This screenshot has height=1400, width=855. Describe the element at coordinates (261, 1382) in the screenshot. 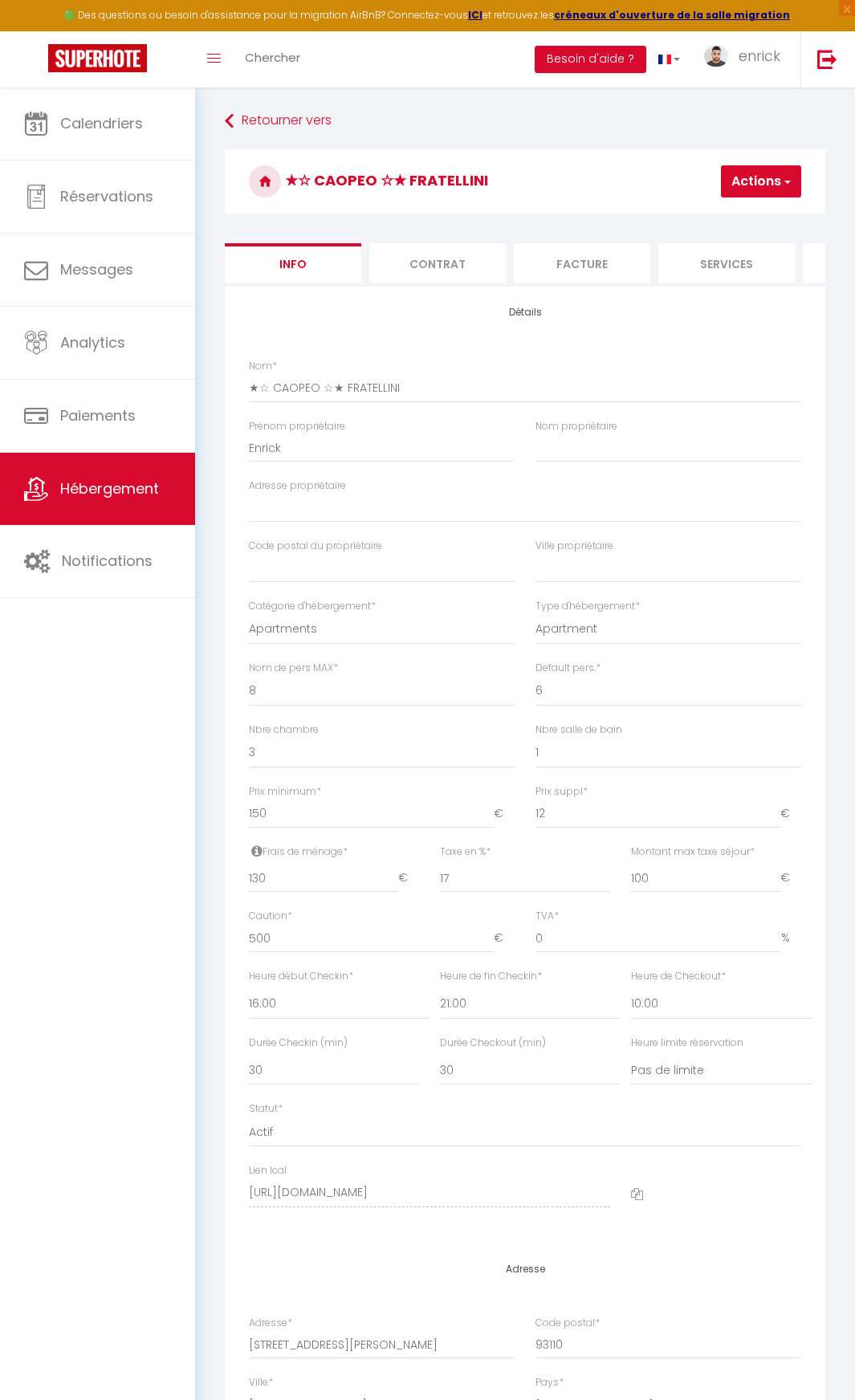

I see `label: Ville` at that location.